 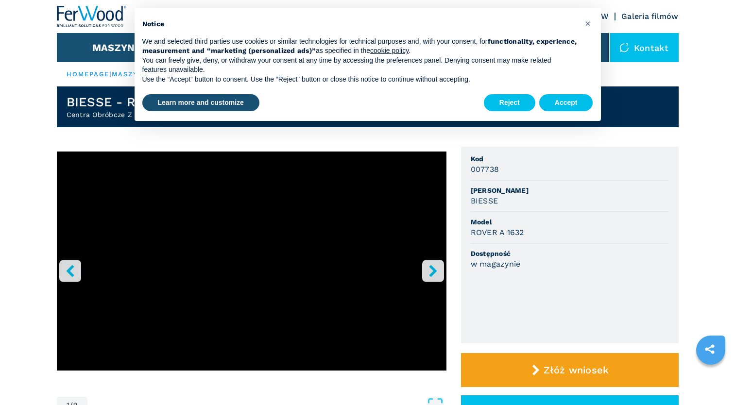 What do you see at coordinates (92, 17) in the screenshot?
I see `img: Ferwood` at bounding box center [92, 17].